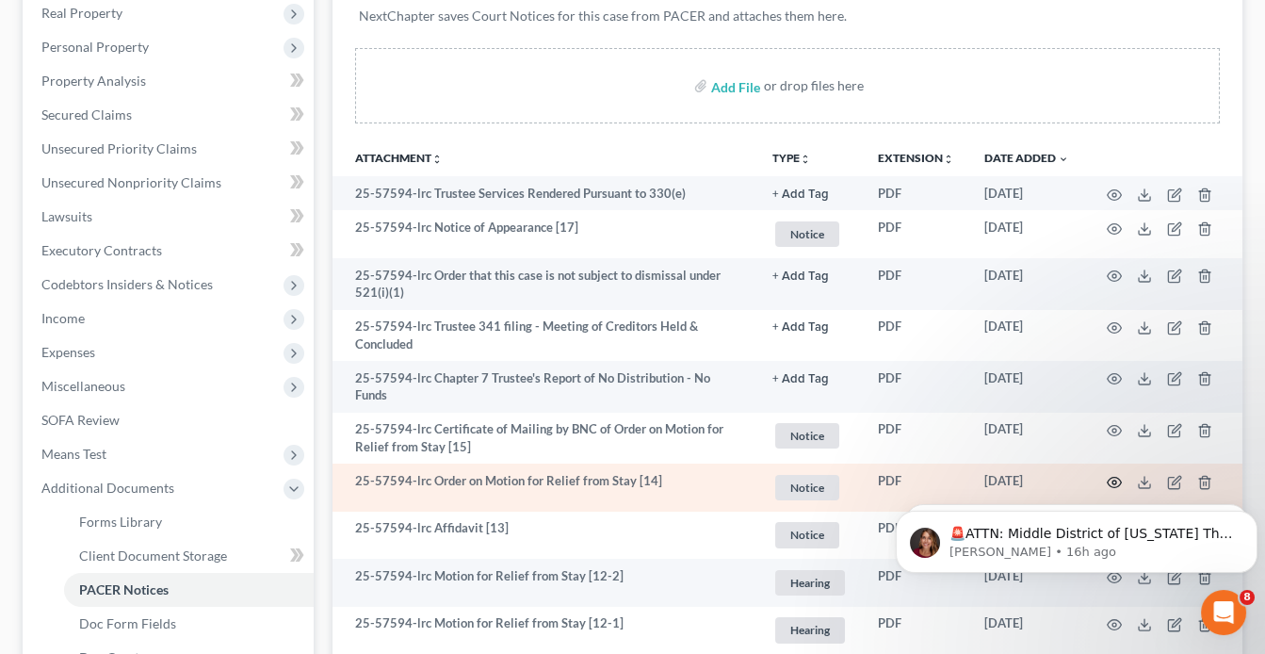  What do you see at coordinates (73, 453) in the screenshot?
I see `span: Means Test` at bounding box center [73, 453].